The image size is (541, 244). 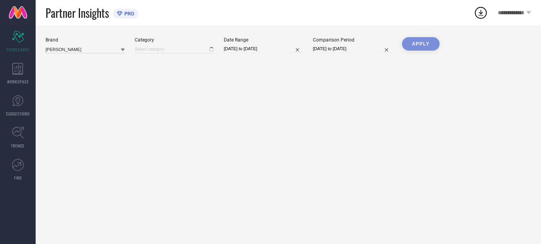 I want to click on div: Comparison Period, so click(x=352, y=40).